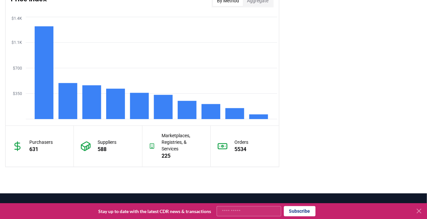 This screenshot has height=219, width=427. Describe the element at coordinates (17, 43) in the screenshot. I see `tspan: $1.1K` at that location.